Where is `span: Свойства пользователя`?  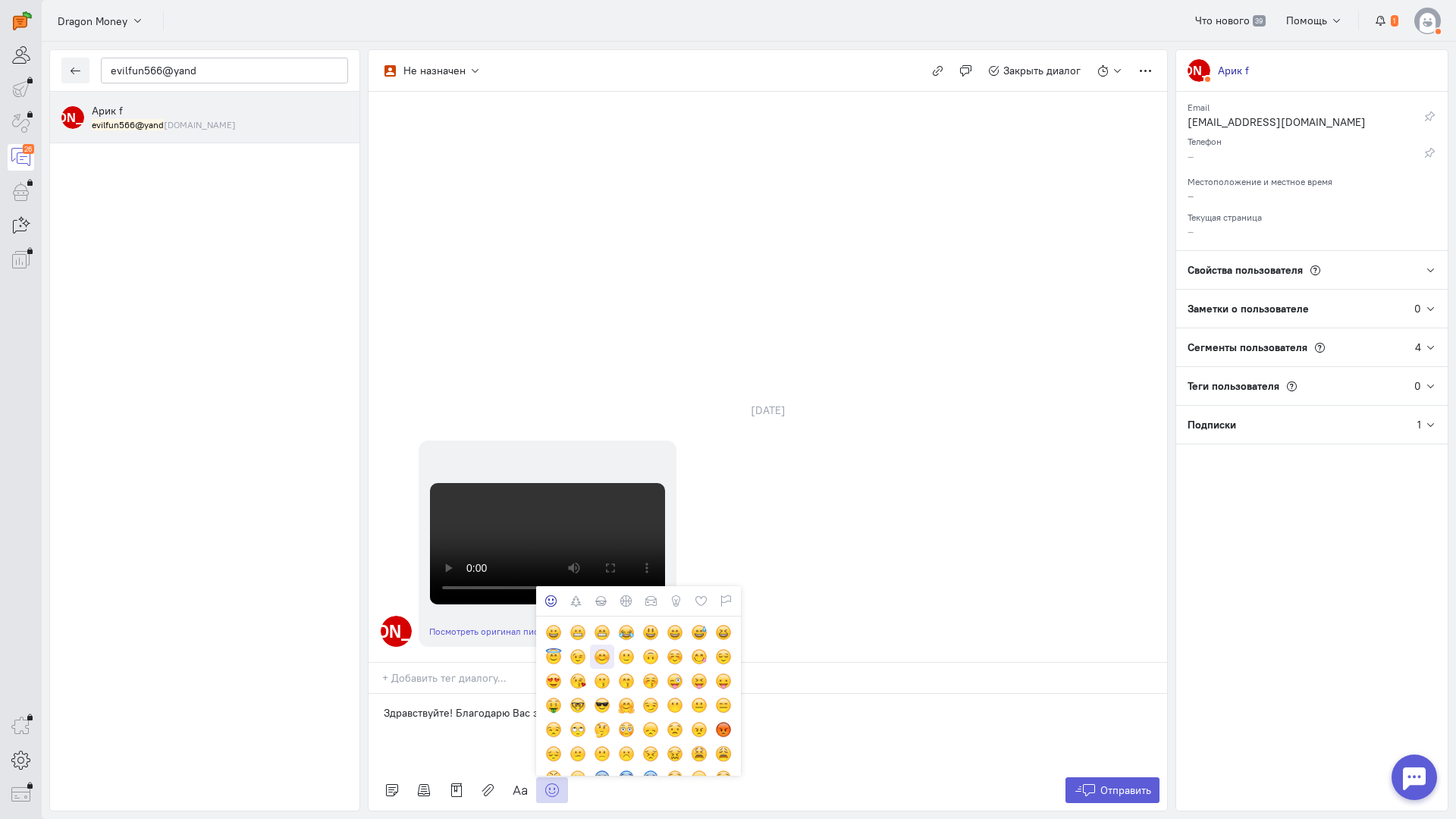
span: Свойства пользователя is located at coordinates (1246, 270).